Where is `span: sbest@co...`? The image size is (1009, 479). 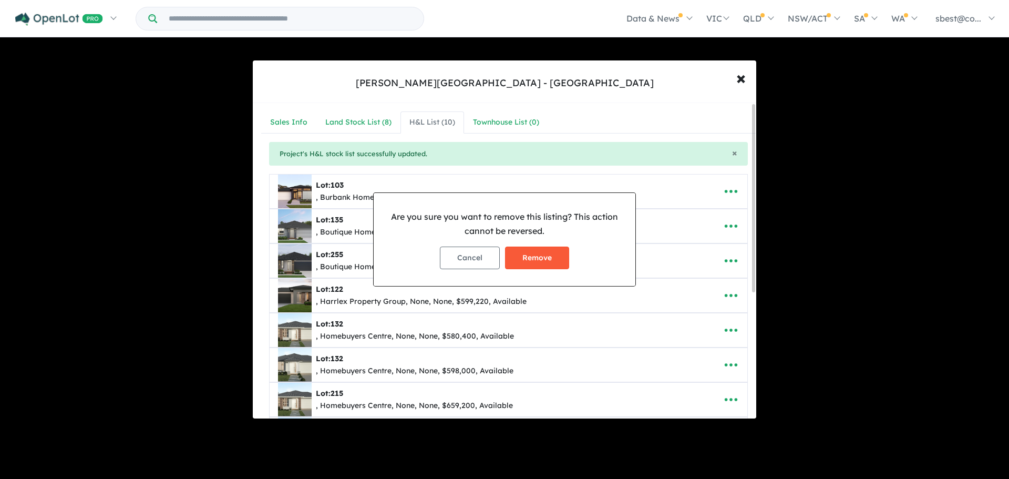
span: sbest@co... is located at coordinates (958, 18).